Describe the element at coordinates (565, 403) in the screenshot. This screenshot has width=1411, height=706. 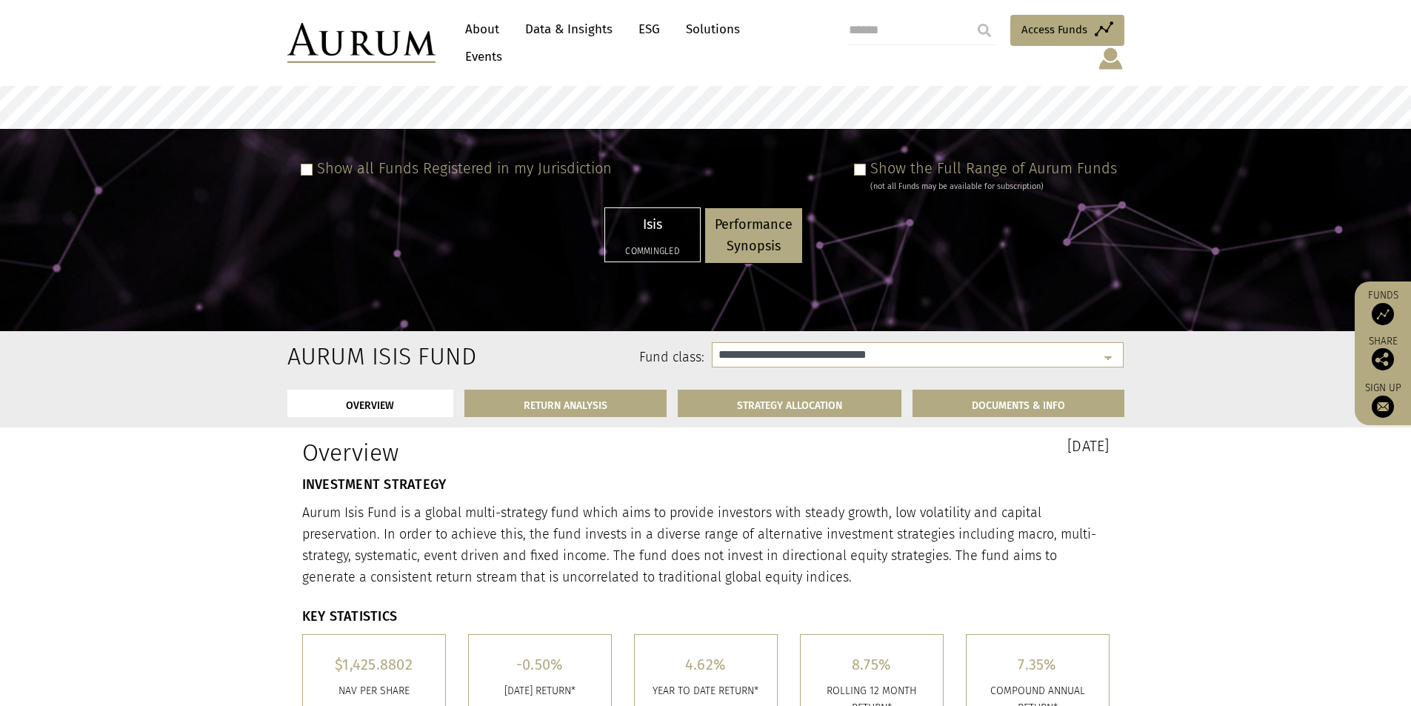
I see `a: RETURN ANALYSIS` at that location.